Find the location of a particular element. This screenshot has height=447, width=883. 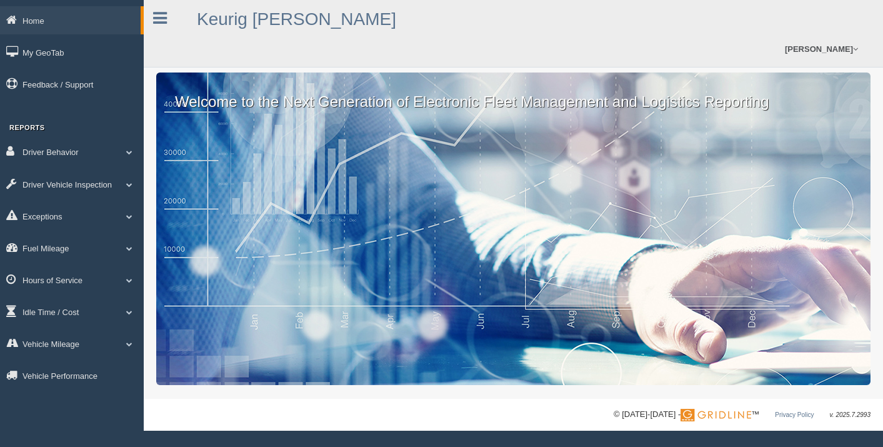

p: Welcome to the Next Generation of Electronic Fleet Management and Logistics Reporting is located at coordinates (513, 92).